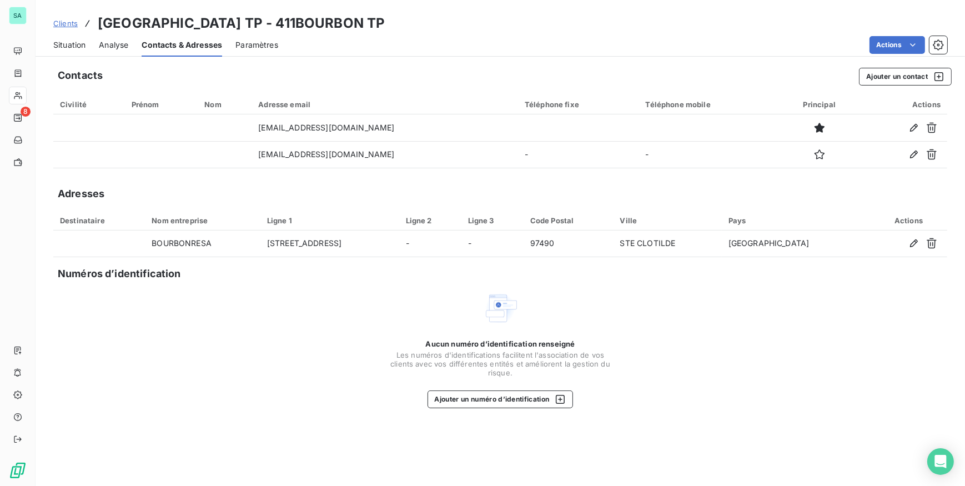  I want to click on div: Ligne 2, so click(431, 221).